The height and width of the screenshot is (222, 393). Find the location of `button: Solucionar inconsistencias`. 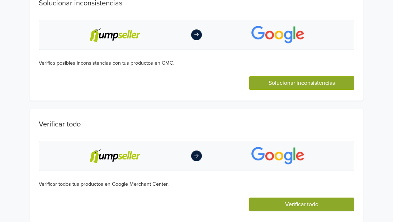

button: Solucionar inconsistencias is located at coordinates (302, 83).